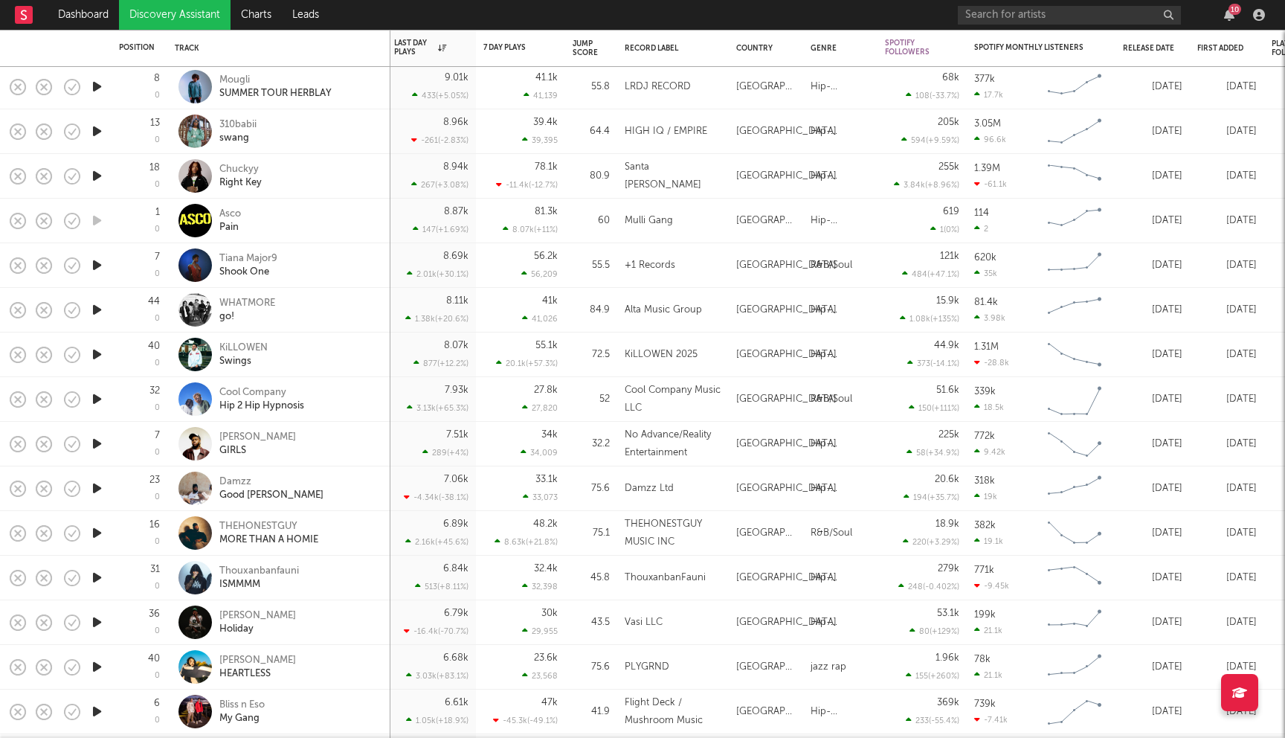 The height and width of the screenshot is (738, 1285). Describe the element at coordinates (945, 229) in the screenshot. I see `div: 1 ( 0 % )` at that location.